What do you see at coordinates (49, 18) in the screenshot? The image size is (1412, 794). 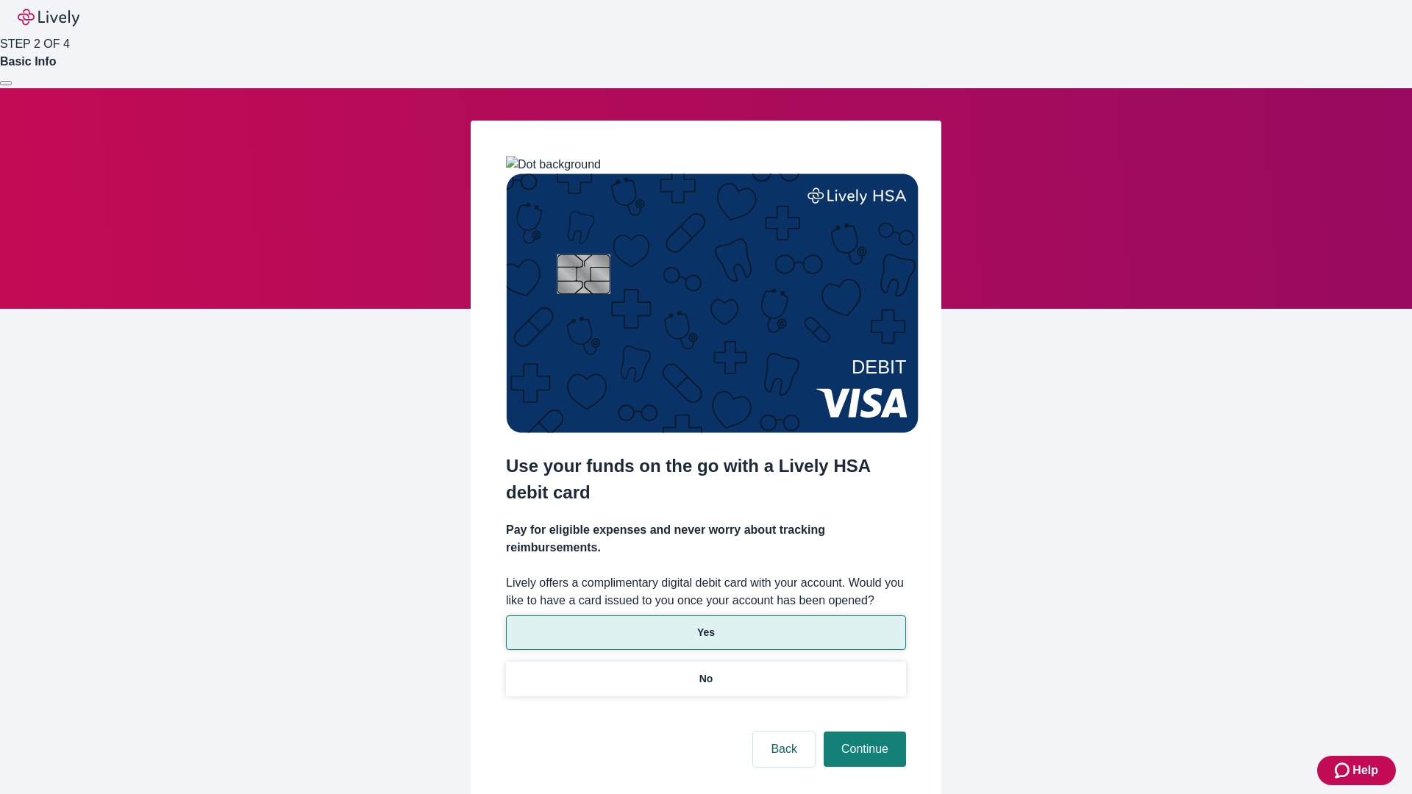 I see `img: Lively` at bounding box center [49, 18].